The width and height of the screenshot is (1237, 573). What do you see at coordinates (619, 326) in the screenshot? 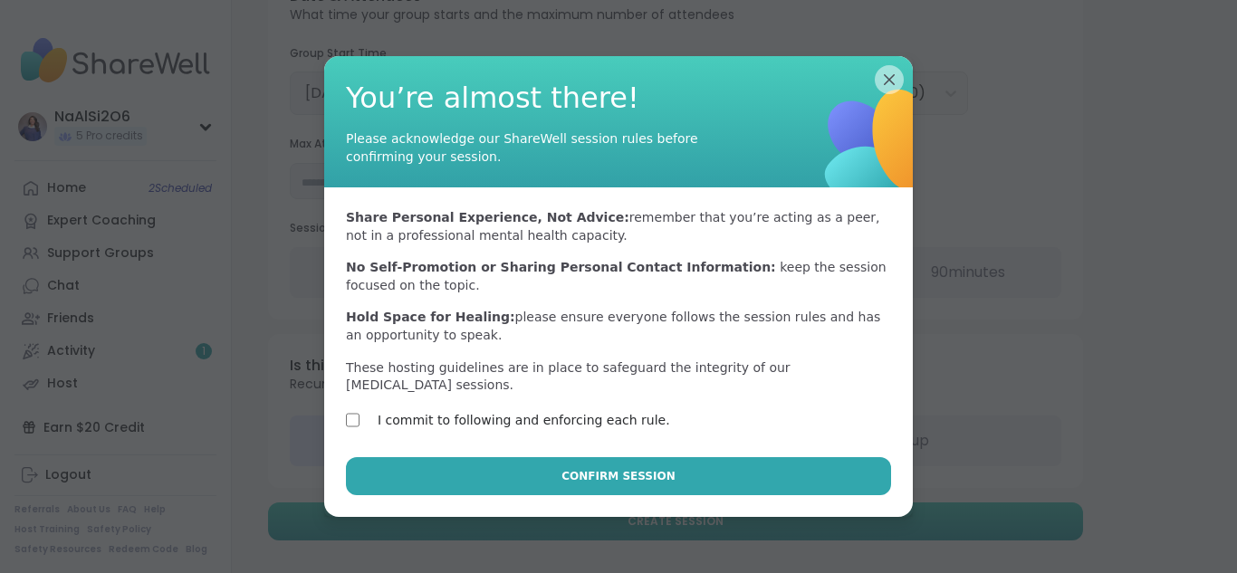
I see `p: please ensure everyone follows the session rules and has an opportunity to speak.` at bounding box center [619, 326].